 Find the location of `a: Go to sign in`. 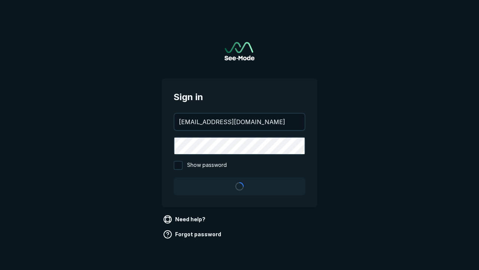

a: Go to sign in is located at coordinates (240, 51).